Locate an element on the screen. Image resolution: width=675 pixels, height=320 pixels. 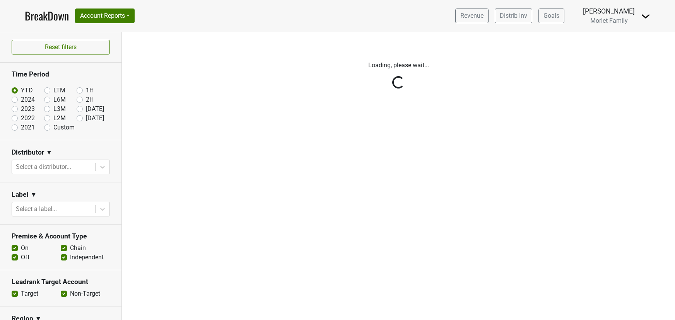
a: Goals is located at coordinates (551, 16).